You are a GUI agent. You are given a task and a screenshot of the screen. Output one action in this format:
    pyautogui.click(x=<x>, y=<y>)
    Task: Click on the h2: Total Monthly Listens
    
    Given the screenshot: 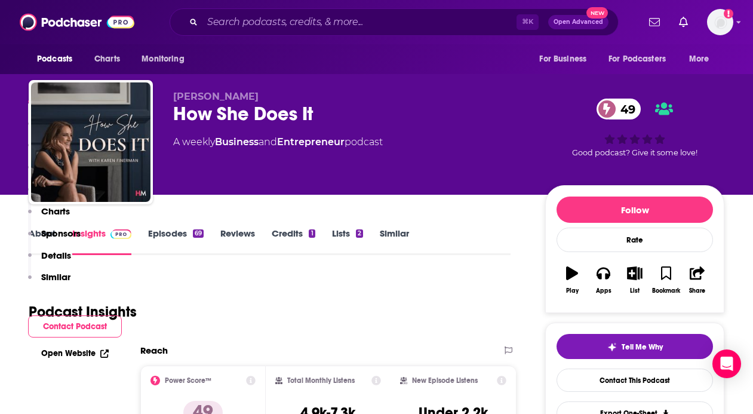 What is the action you would take?
    pyautogui.click(x=321, y=381)
    